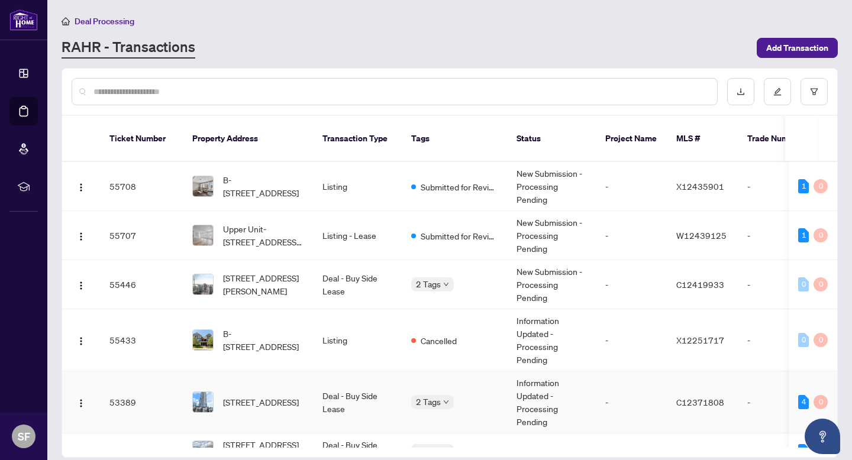 The image size is (852, 460). I want to click on th: Trade Number, so click(779, 139).